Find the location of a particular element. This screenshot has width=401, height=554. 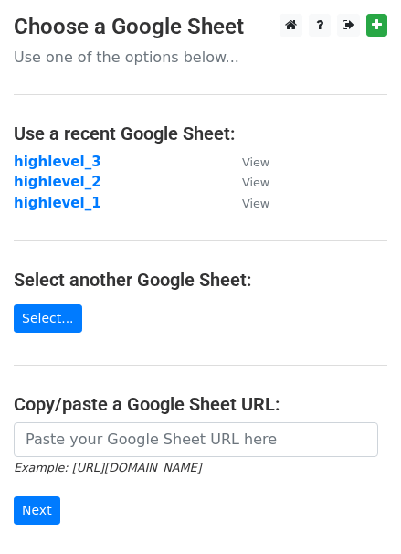

h4: Copy/paste a Google Sheet URL: is located at coordinates (200, 404).